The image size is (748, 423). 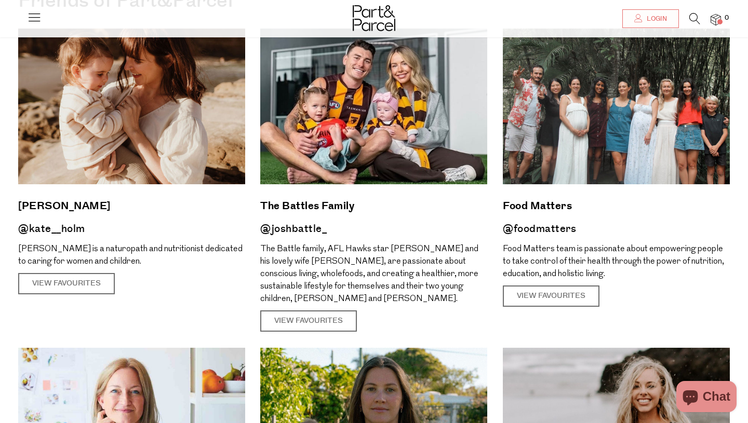 What do you see at coordinates (655, 19) in the screenshot?
I see `span: Login` at bounding box center [655, 19].